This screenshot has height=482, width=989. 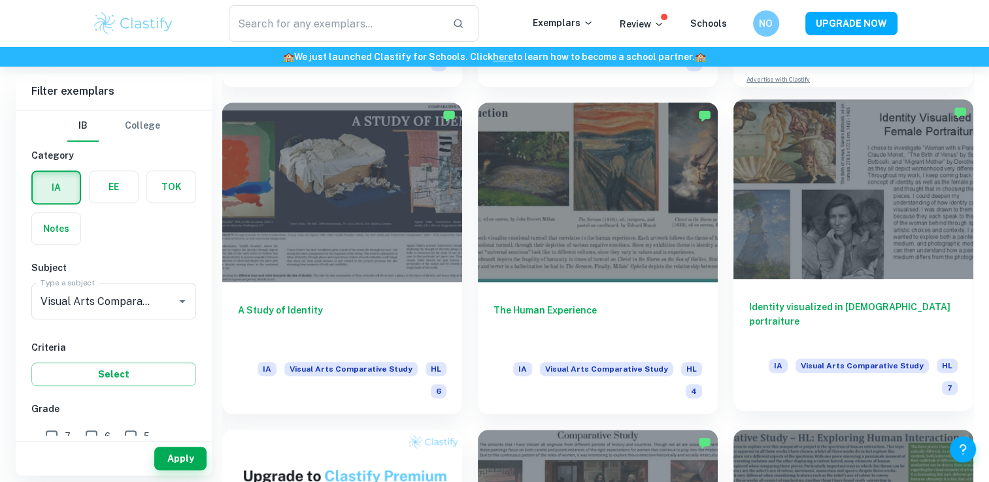 I want to click on a: Advertise with Clastify, so click(x=778, y=80).